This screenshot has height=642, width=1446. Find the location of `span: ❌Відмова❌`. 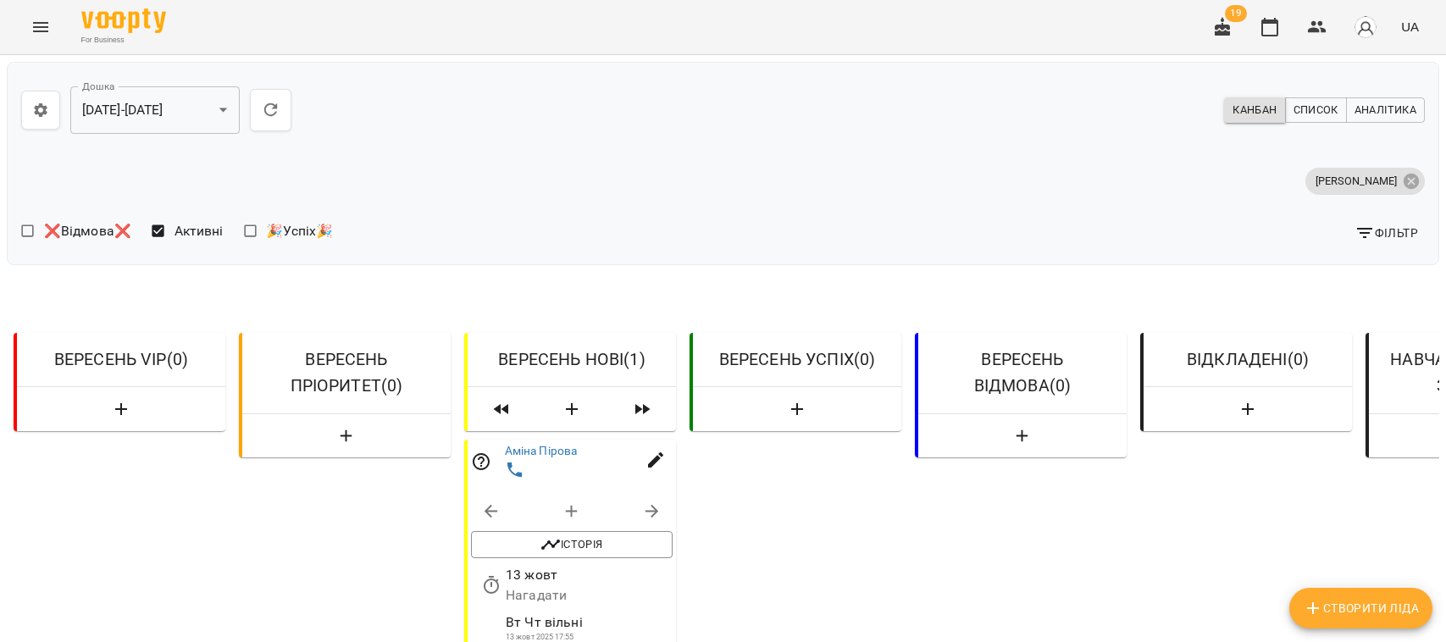

span: ❌Відмова❌ is located at coordinates (87, 231).